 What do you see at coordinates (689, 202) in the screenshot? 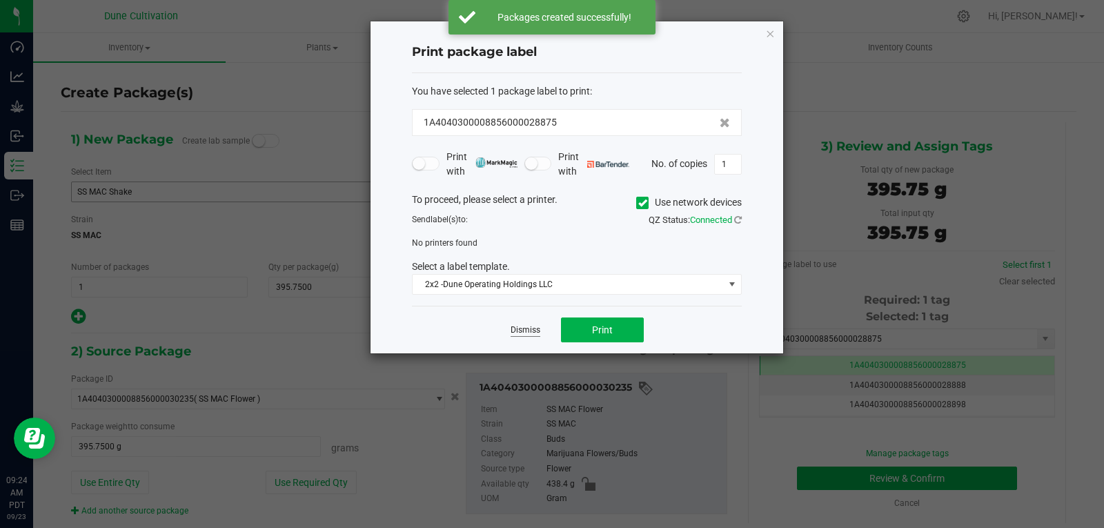
I see `label: Use network devices` at bounding box center [689, 202].